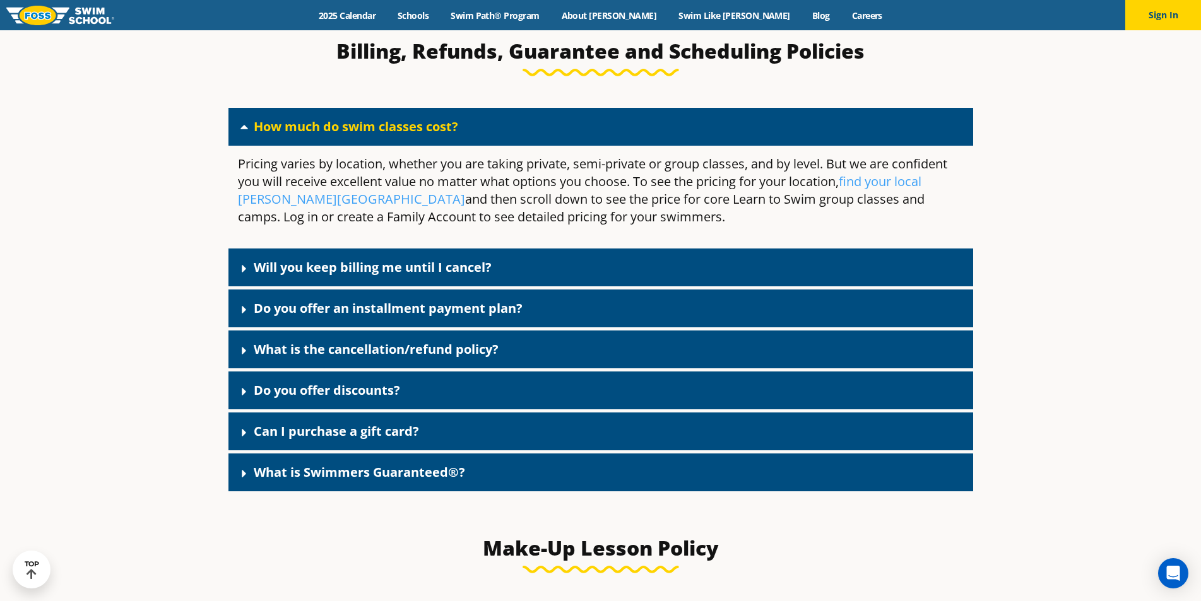  I want to click on a: What is the cancellation/refund policy?, so click(376, 349).